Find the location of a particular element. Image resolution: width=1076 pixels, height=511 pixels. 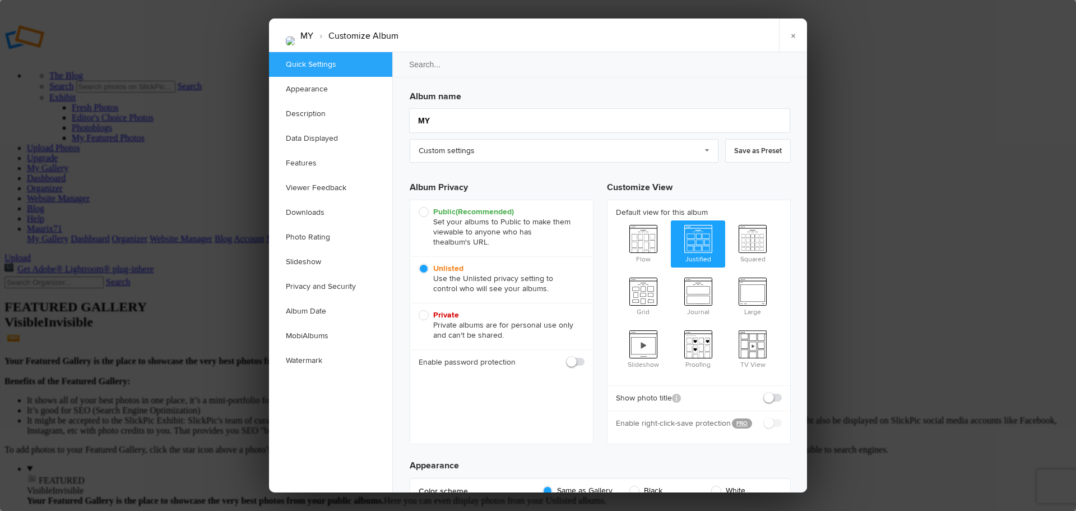

a: Features is located at coordinates (331, 163).